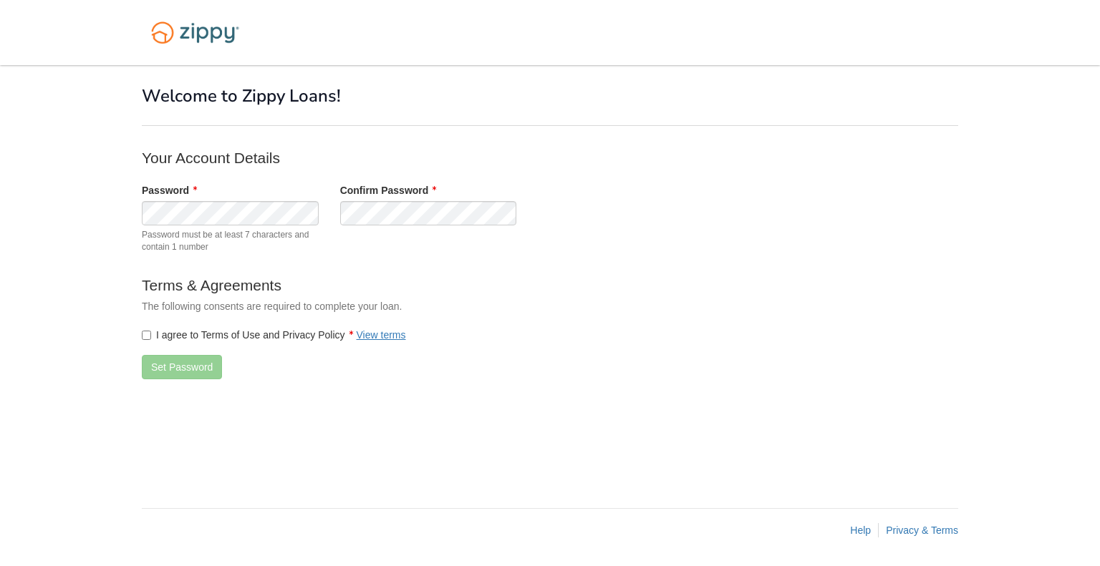 The height and width of the screenshot is (566, 1100). Describe the element at coordinates (428, 158) in the screenshot. I see `p: Your Account Details` at that location.